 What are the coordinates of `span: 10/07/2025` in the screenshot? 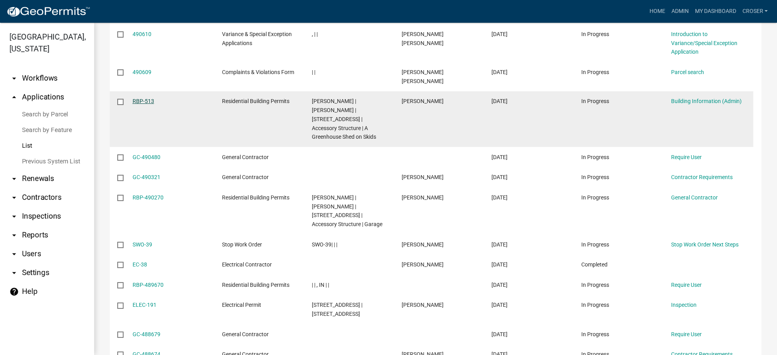 It's located at (500, 305).